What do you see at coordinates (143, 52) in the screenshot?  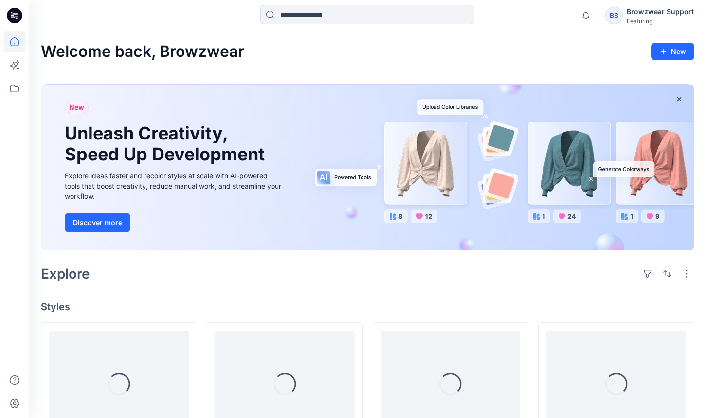 I see `h2: Welcome back, Browzwear` at bounding box center [143, 52].